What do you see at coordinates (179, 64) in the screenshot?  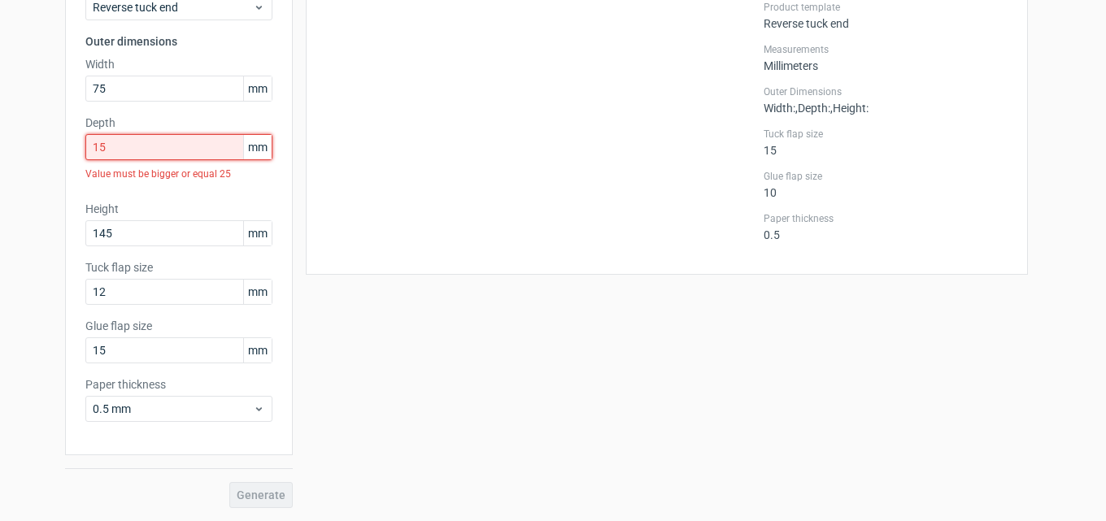 I see `label: Width` at bounding box center [179, 64].